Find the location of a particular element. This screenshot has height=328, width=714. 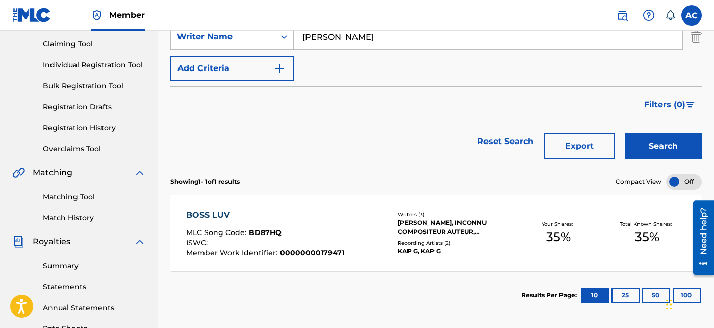

span: ISWC : is located at coordinates (198, 242).